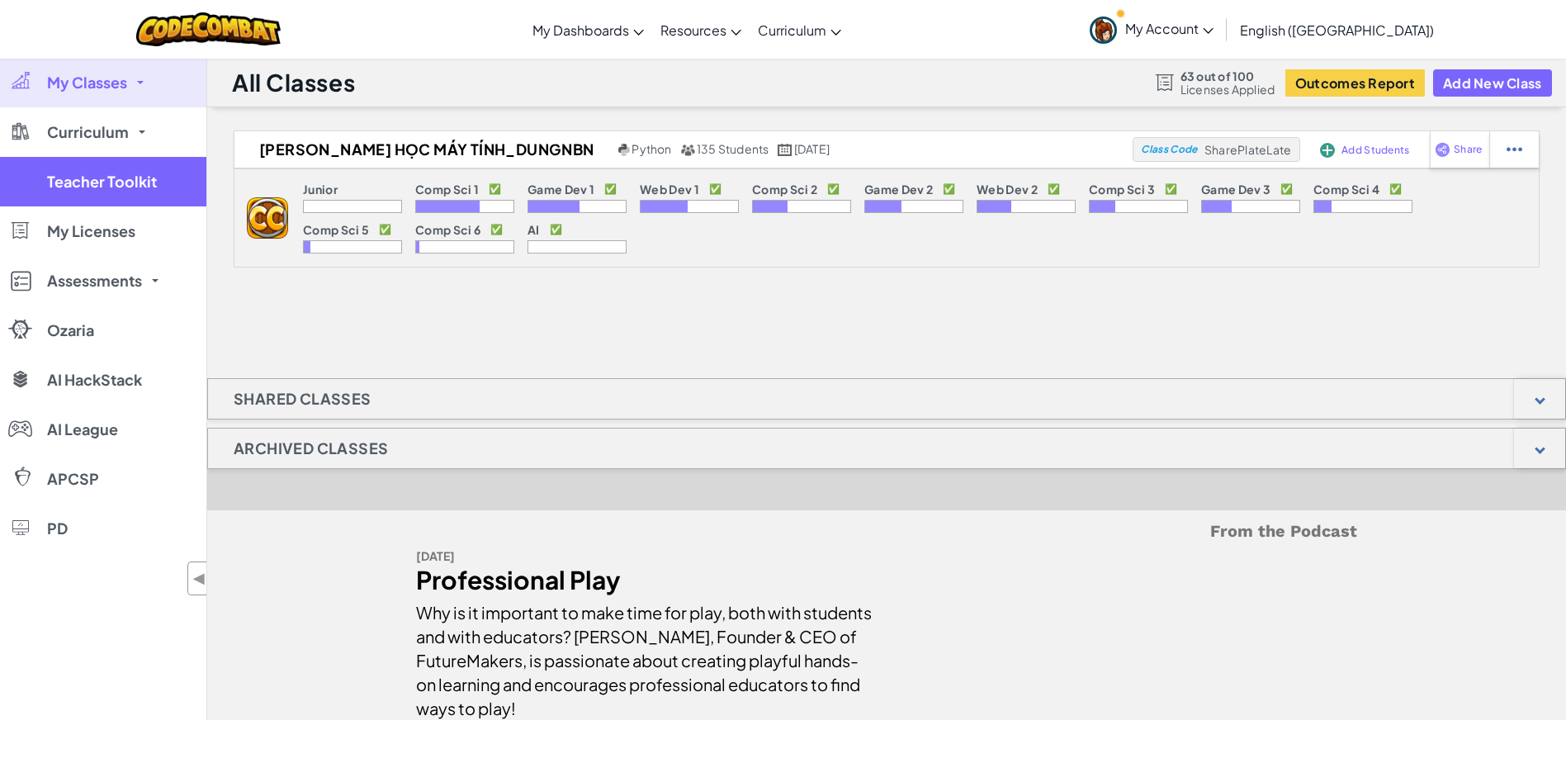 The image size is (1566, 763). Describe the element at coordinates (302, 399) in the screenshot. I see `h1: Shared Classes` at that location.